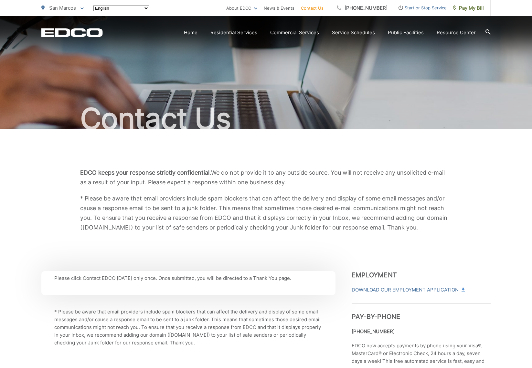 This screenshot has width=532, height=368. Describe the element at coordinates (279, 8) in the screenshot. I see `a: News & Events` at that location.